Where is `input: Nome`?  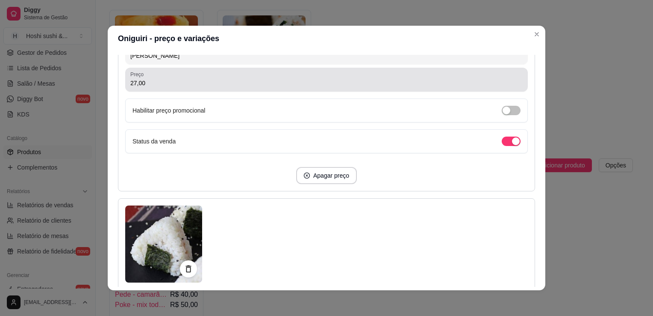 input: Nome is located at coordinates (327, 56).